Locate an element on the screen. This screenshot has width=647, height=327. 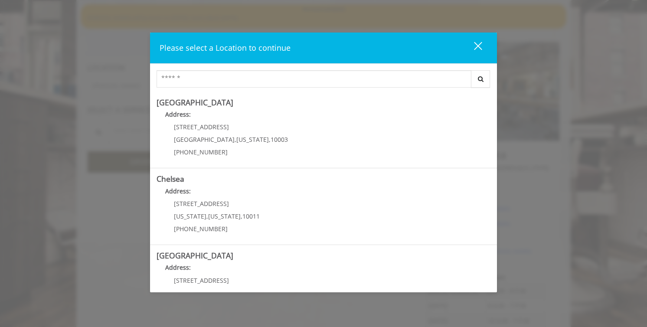
span: Please select a Location to continue is located at coordinates (225, 48).